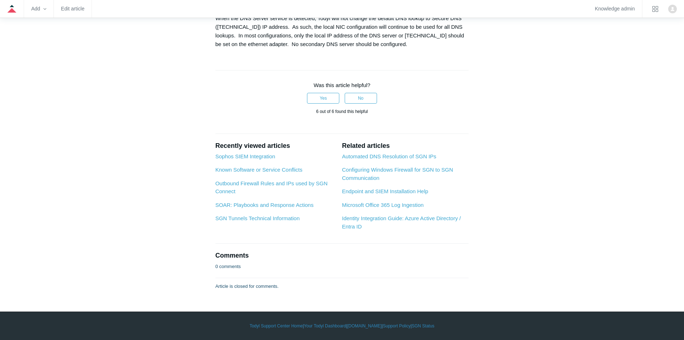 The height and width of the screenshot is (340, 684). What do you see at coordinates (673, 9) in the screenshot?
I see `img: user avatar` at bounding box center [673, 9].